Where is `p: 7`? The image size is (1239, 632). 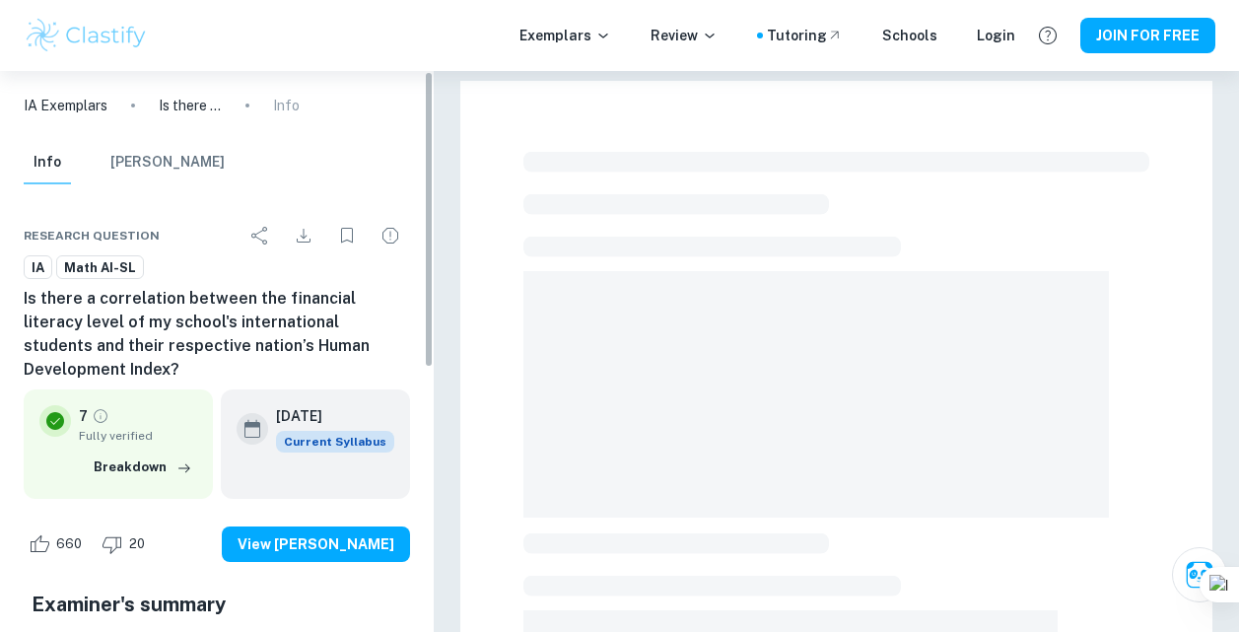
p: 7 is located at coordinates (83, 416).